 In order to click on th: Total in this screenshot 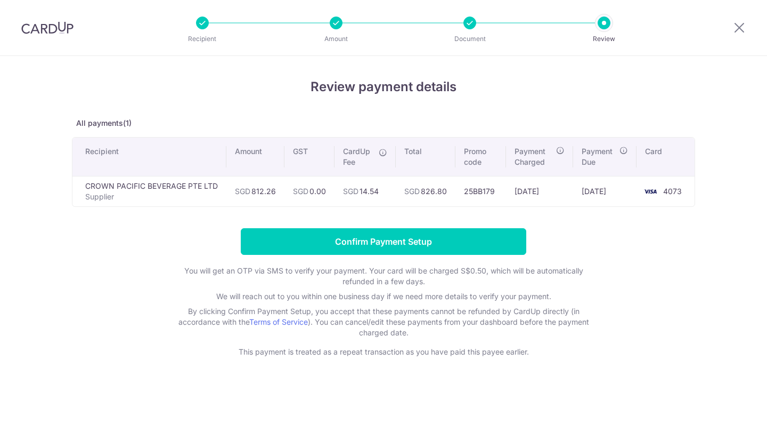, I will do `click(426, 157)`.